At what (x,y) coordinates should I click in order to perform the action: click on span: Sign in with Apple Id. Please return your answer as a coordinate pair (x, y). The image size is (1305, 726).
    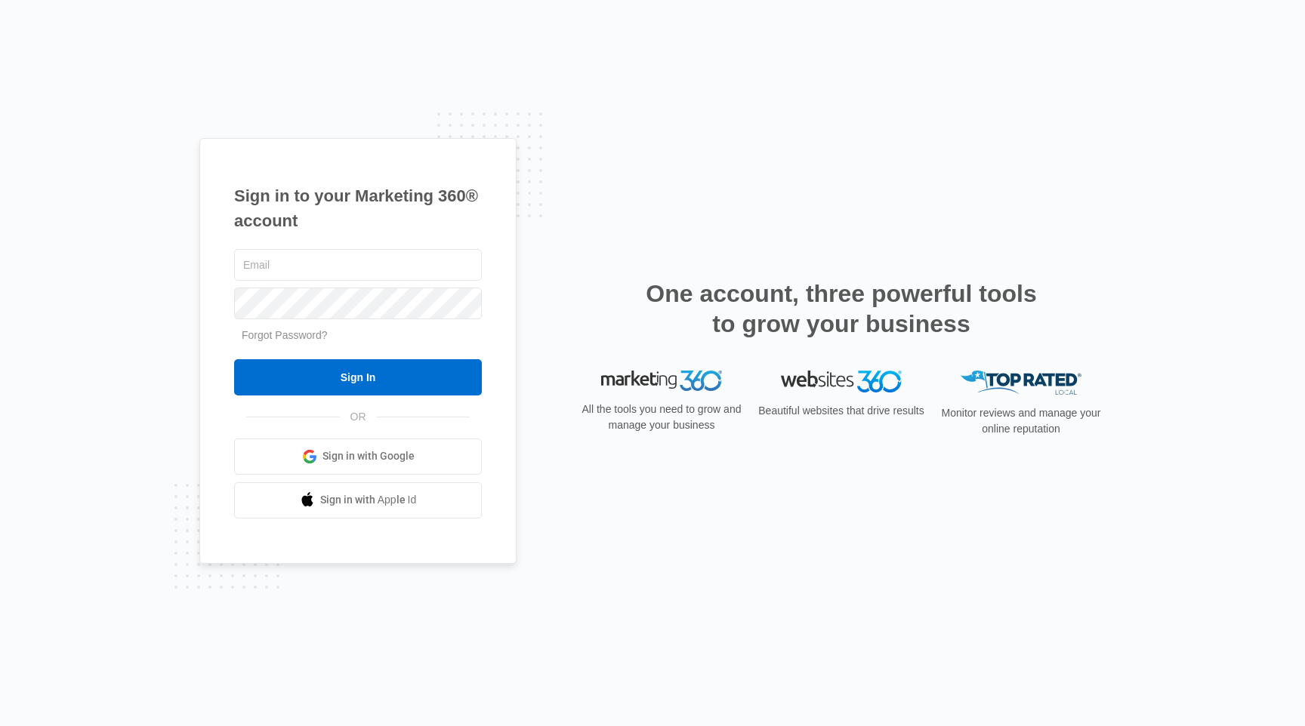
    Looking at the image, I should click on (368, 500).